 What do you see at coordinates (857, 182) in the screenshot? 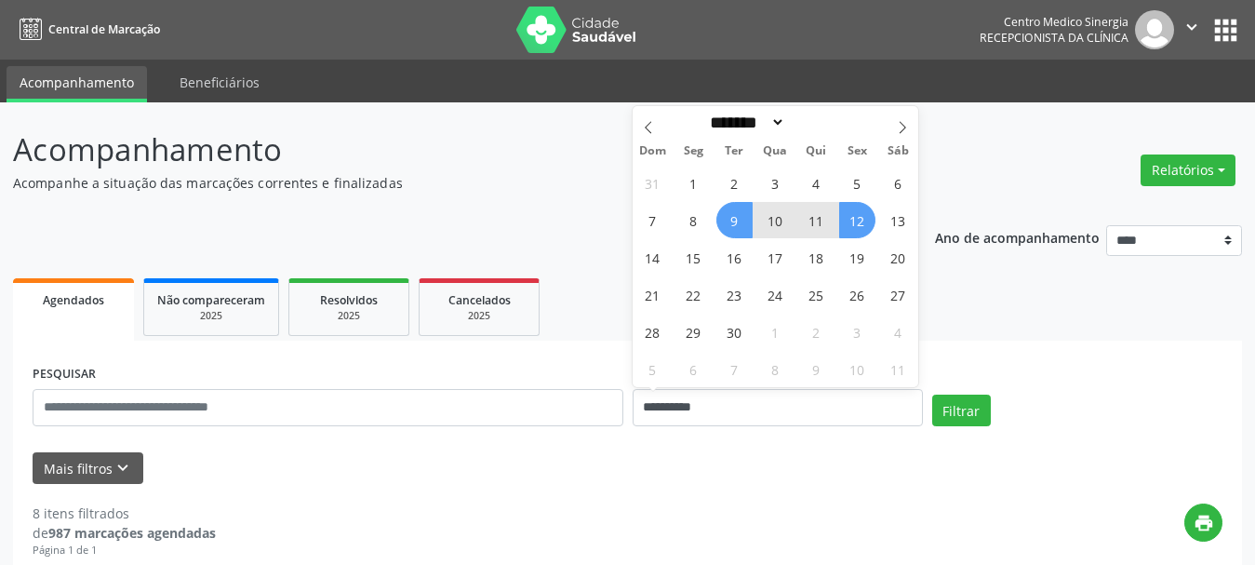
I see `span: Setembro 5, 2025` at bounding box center [857, 182].